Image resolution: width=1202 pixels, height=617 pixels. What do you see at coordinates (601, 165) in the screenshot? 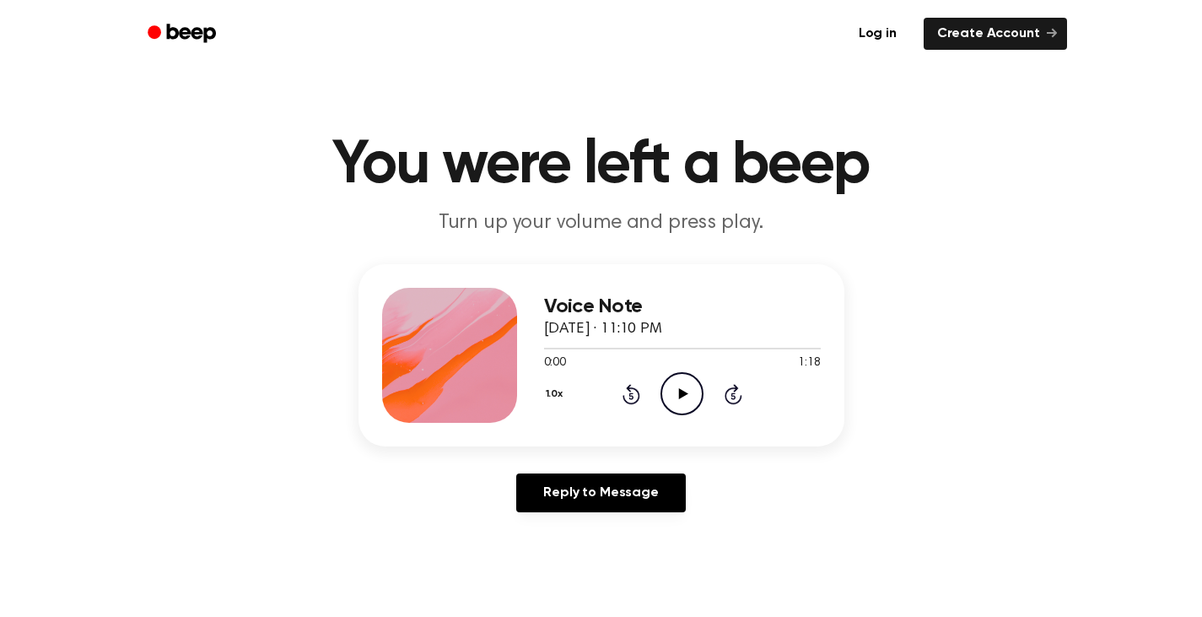
I see `h1: You were left a beep` at bounding box center [601, 165].